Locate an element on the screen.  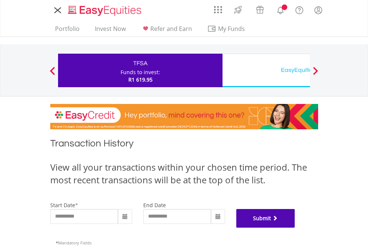
a: Vouchers is located at coordinates (260, 9).